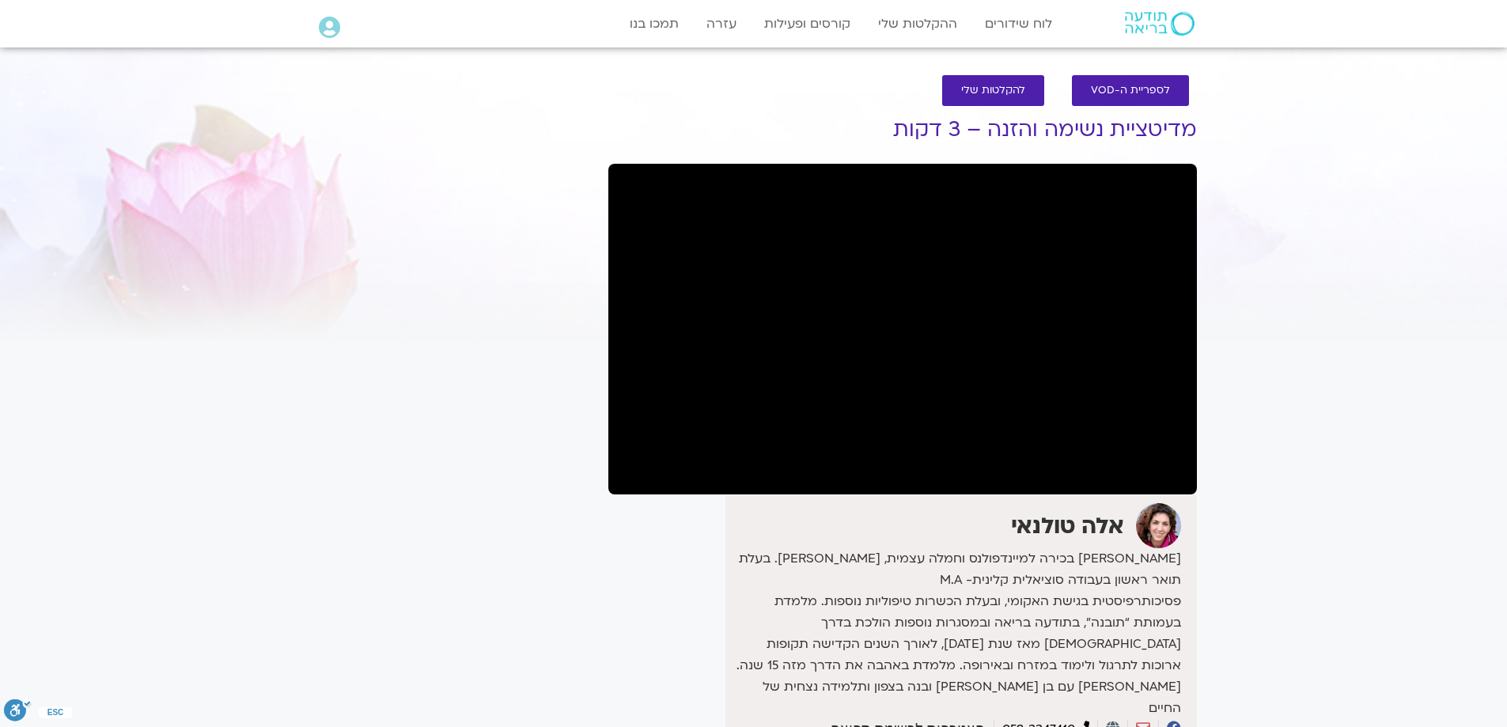 The width and height of the screenshot is (1507, 727). I want to click on a: לוח שידורים, so click(1018, 24).